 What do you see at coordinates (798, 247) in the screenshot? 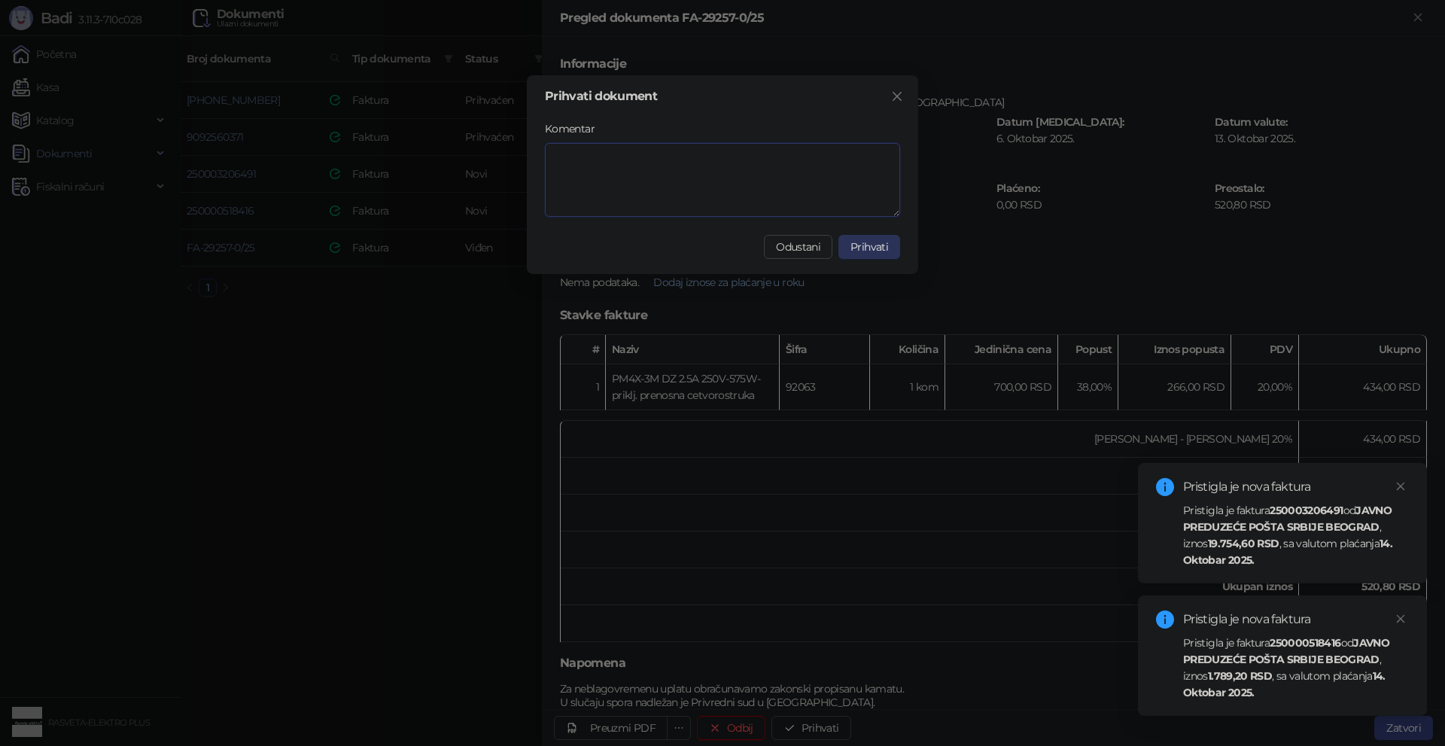
I see `span: Odustani` at bounding box center [798, 247].